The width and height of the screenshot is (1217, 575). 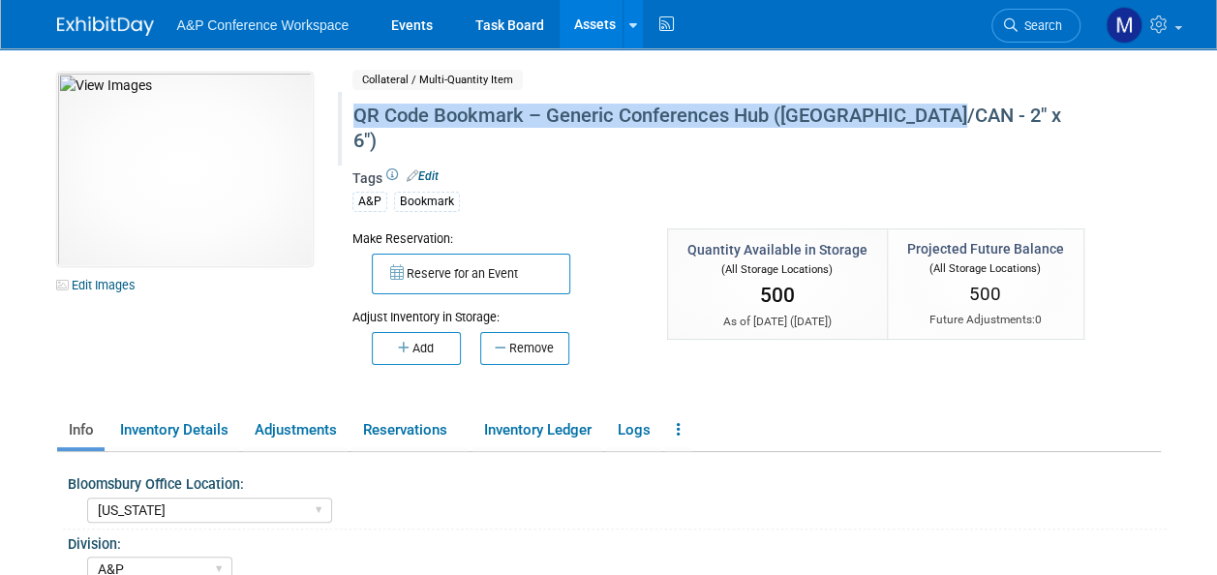 I want to click on a: Inventory Ledger, so click(x=537, y=430).